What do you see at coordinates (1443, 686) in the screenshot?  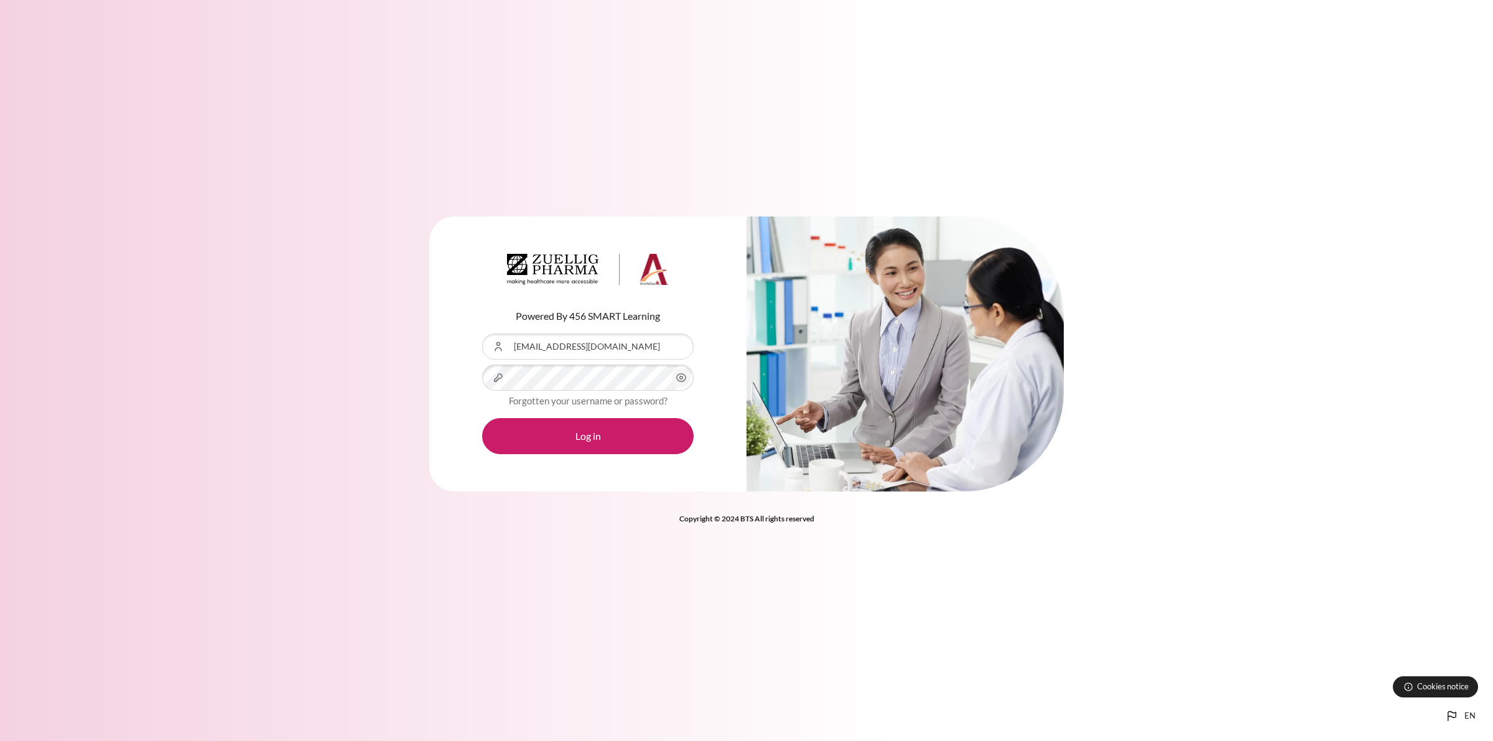 I see `span: Cookies notice` at bounding box center [1443, 686].